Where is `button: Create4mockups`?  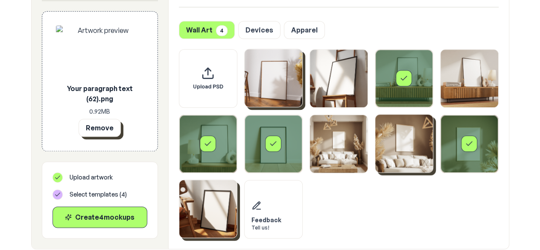 button: Create4mockups is located at coordinates (100, 217).